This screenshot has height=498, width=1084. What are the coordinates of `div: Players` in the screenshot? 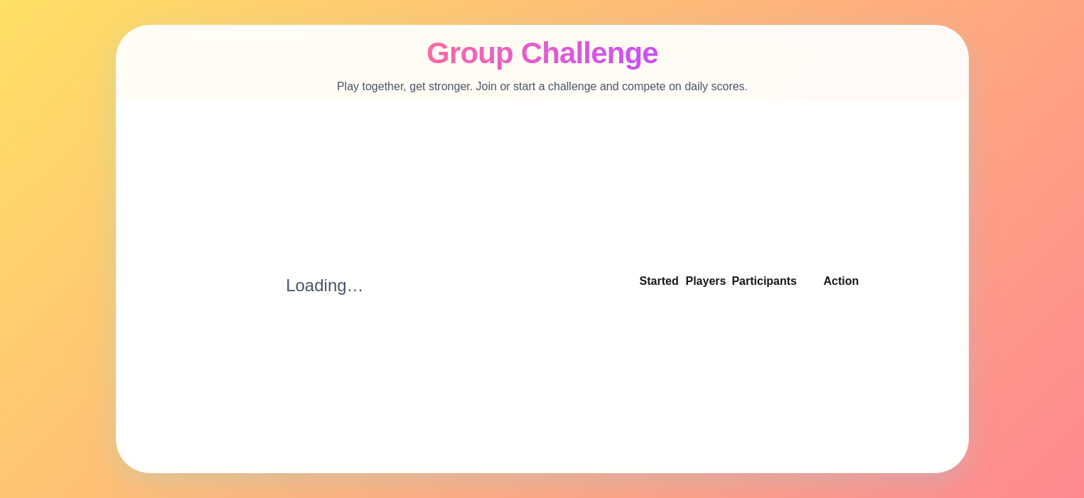 It's located at (705, 281).